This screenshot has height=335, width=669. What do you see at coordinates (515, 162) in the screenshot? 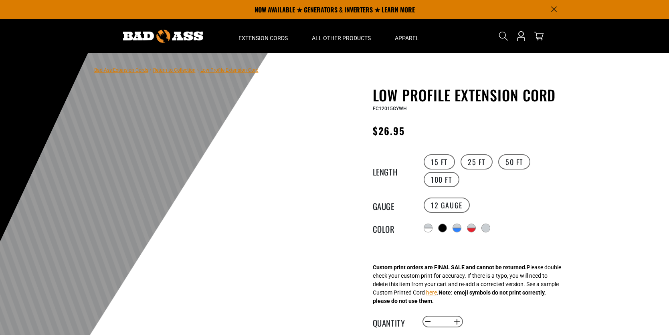
I see `label: 50 FT` at bounding box center [515, 162].